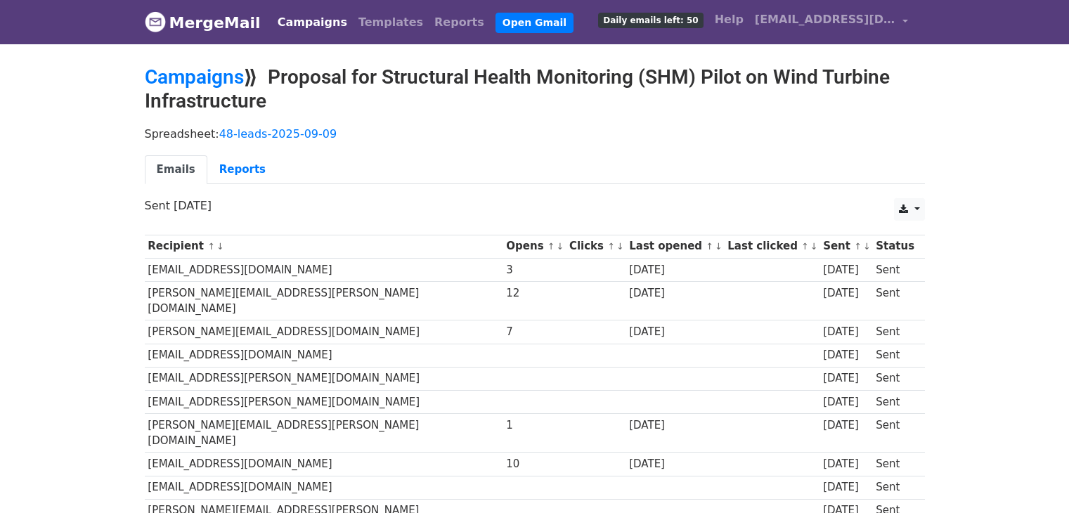 This screenshot has width=1069, height=513. I want to click on a: Daily emails left: 50, so click(650, 20).